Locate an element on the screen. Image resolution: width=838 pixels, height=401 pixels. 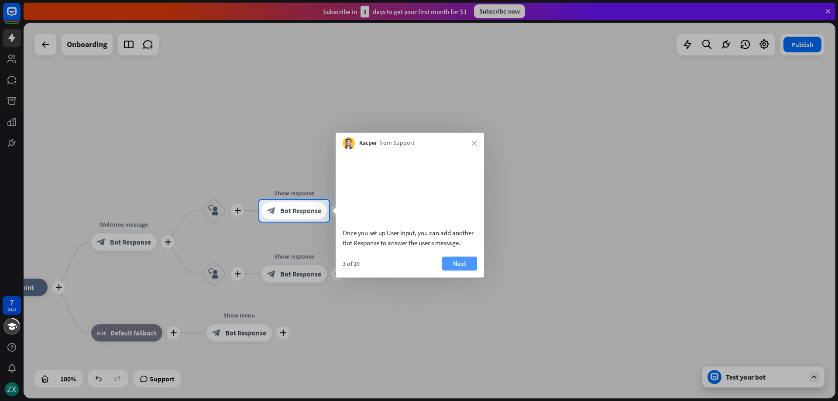
span: Kacper is located at coordinates (368, 143).